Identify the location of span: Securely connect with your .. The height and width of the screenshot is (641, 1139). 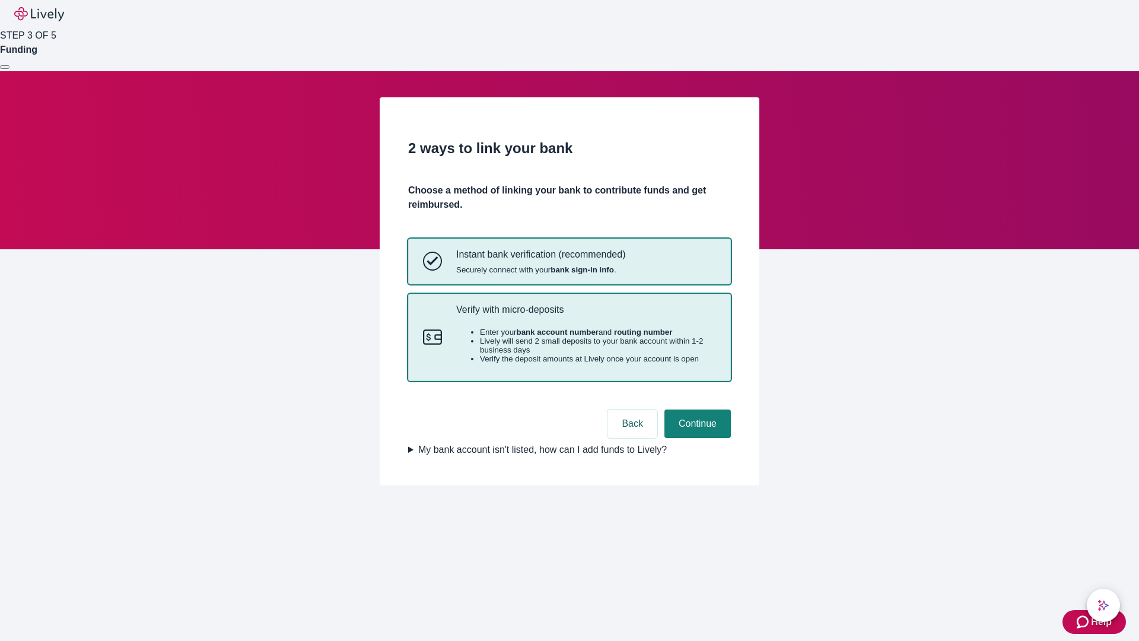
(540, 269).